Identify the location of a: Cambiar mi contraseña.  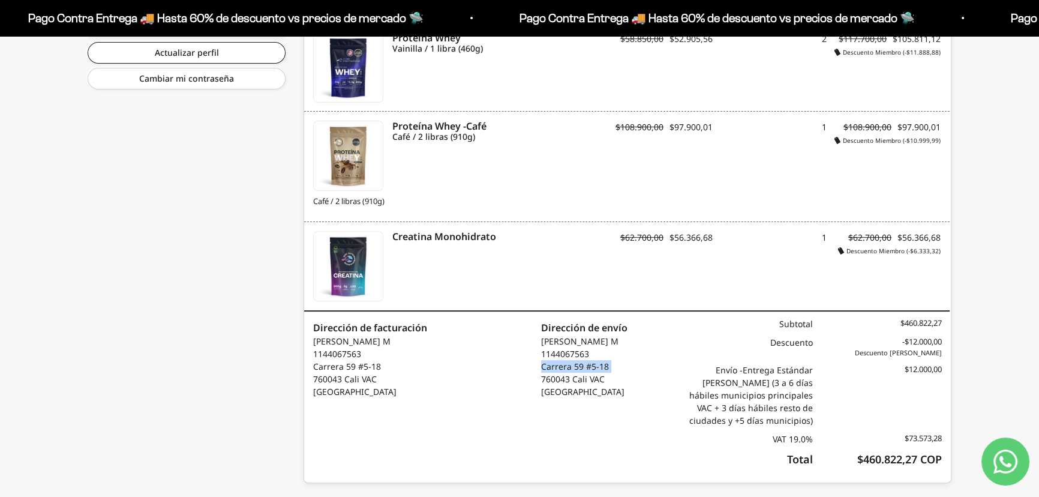
(187, 79).